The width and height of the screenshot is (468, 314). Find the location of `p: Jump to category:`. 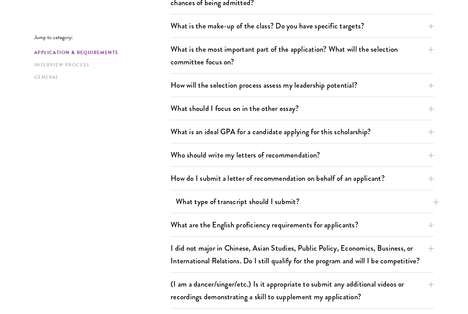

p: Jump to category: is located at coordinates (102, 37).